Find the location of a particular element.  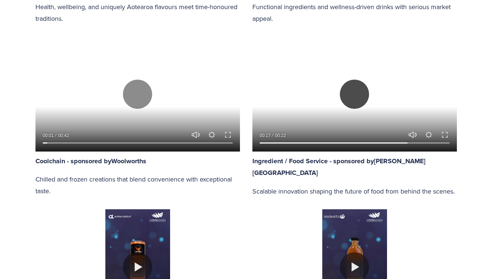

strong: Woolworths is located at coordinates (129, 161).